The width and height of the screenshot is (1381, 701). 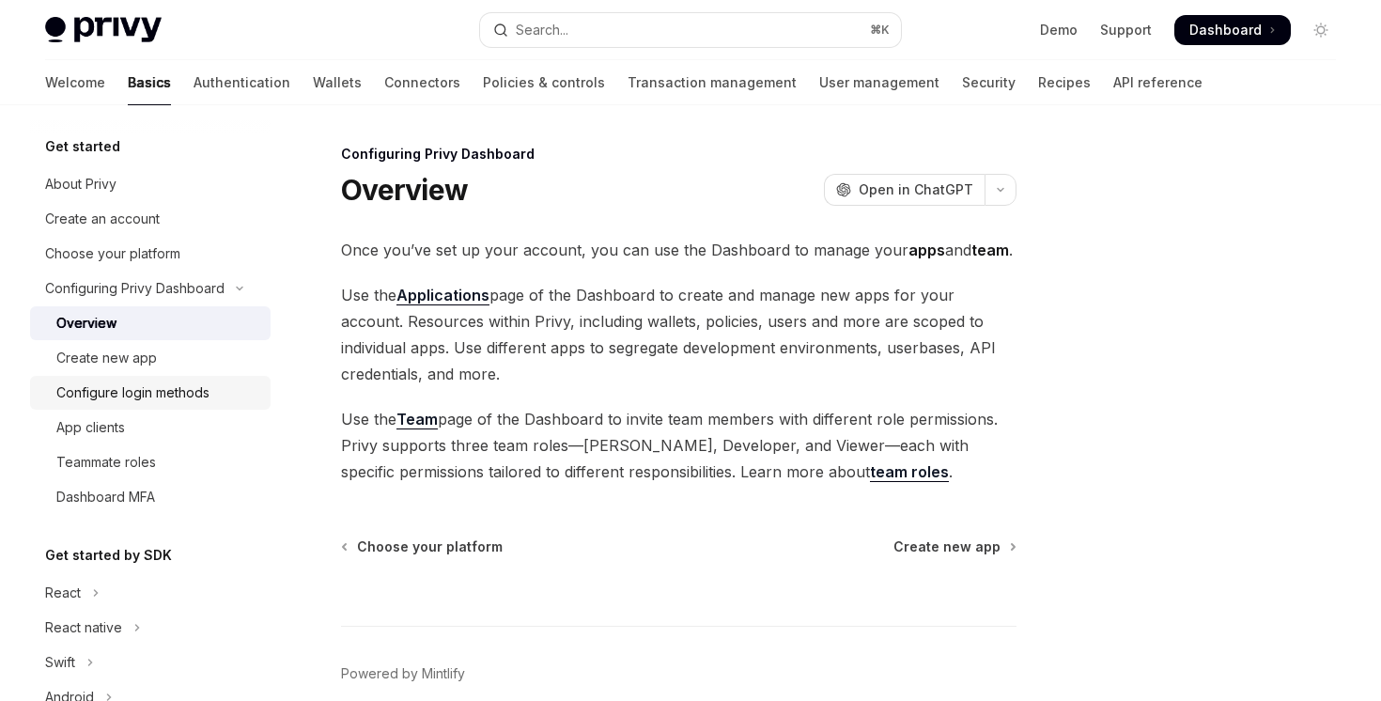 What do you see at coordinates (150, 662) in the screenshot?
I see `button: Toggle Swift section` at bounding box center [150, 662].